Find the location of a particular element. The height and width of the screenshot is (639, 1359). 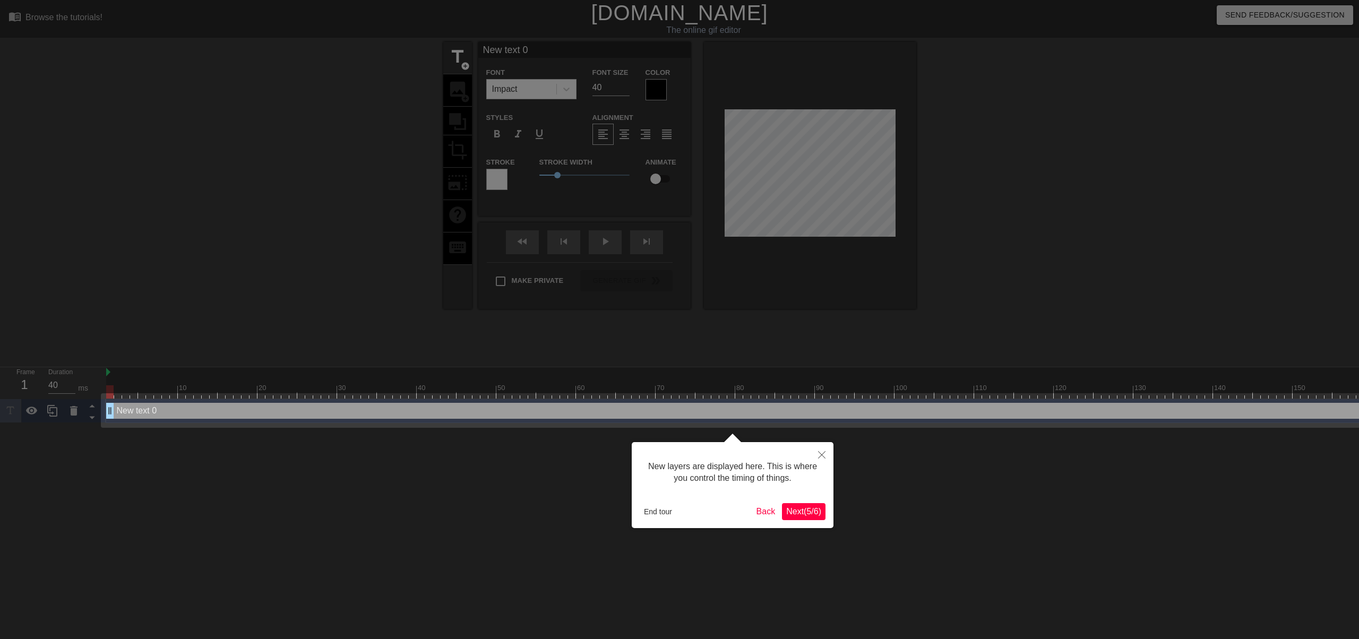

button: Next is located at coordinates (804, 512).